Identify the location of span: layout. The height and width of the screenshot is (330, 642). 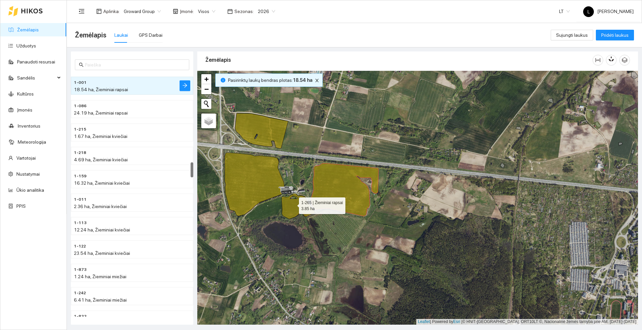
(99, 11).